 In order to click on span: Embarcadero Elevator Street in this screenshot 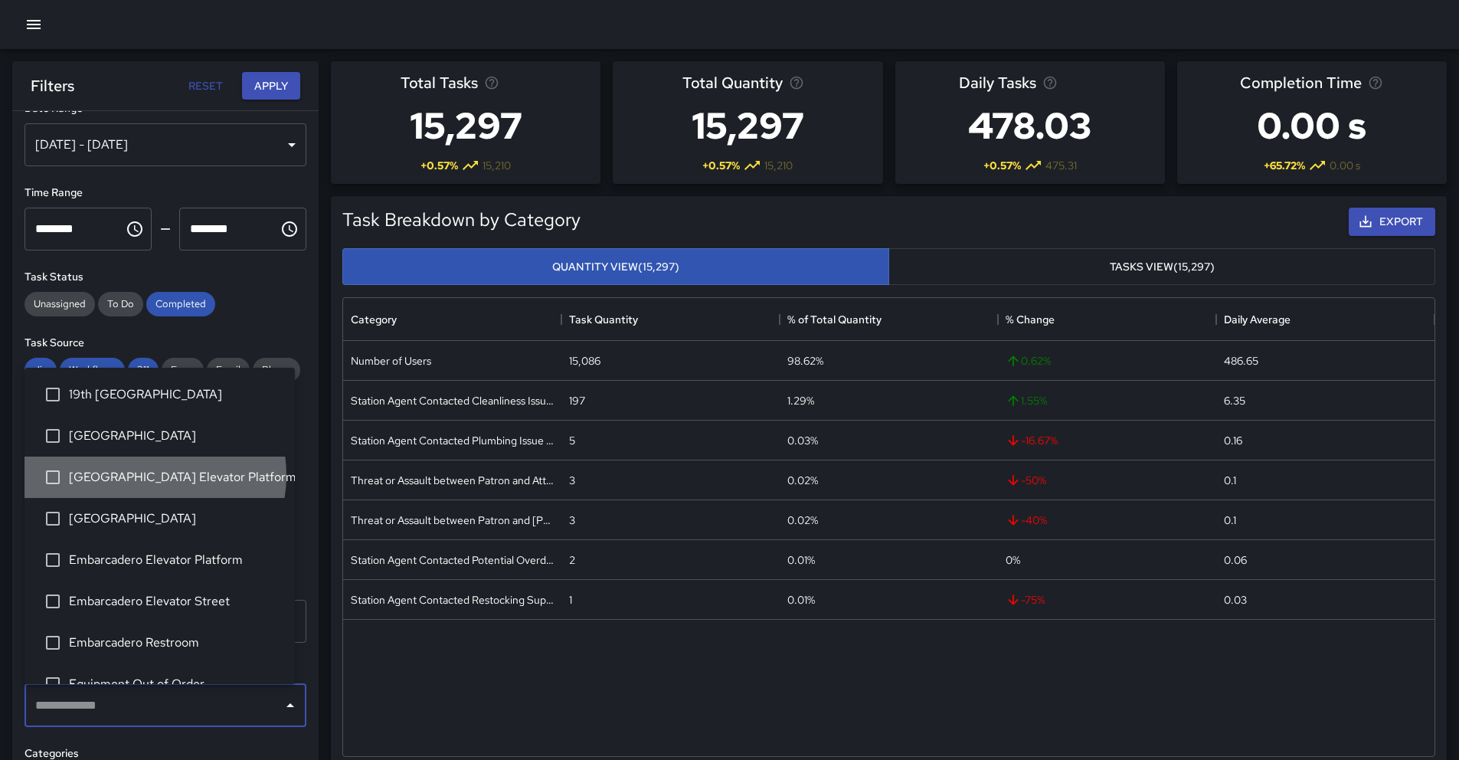, I will do `click(175, 601)`.